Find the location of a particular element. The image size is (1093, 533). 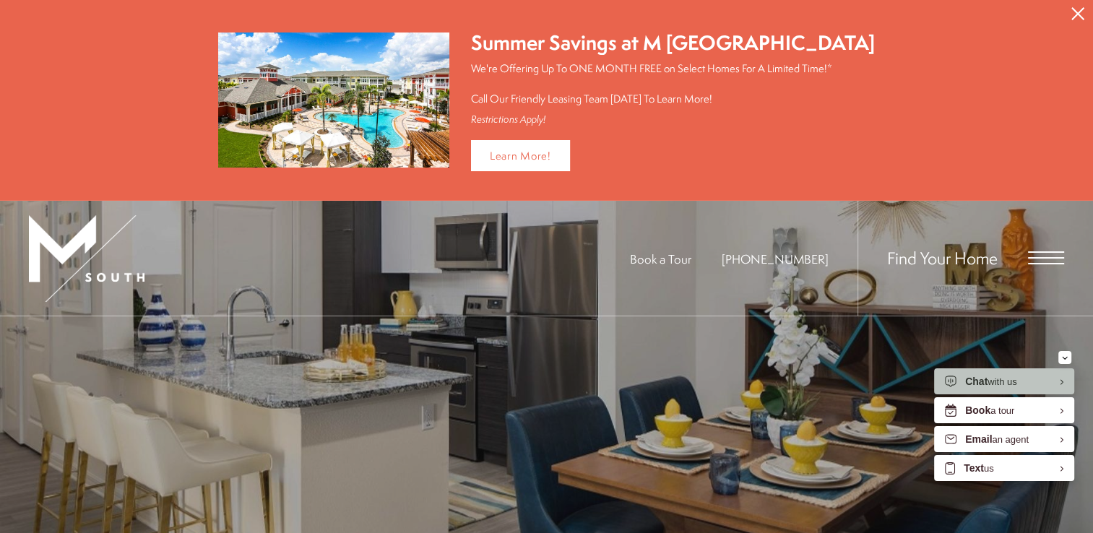

a: Call Us at 813-570-8014 is located at coordinates (775, 259).